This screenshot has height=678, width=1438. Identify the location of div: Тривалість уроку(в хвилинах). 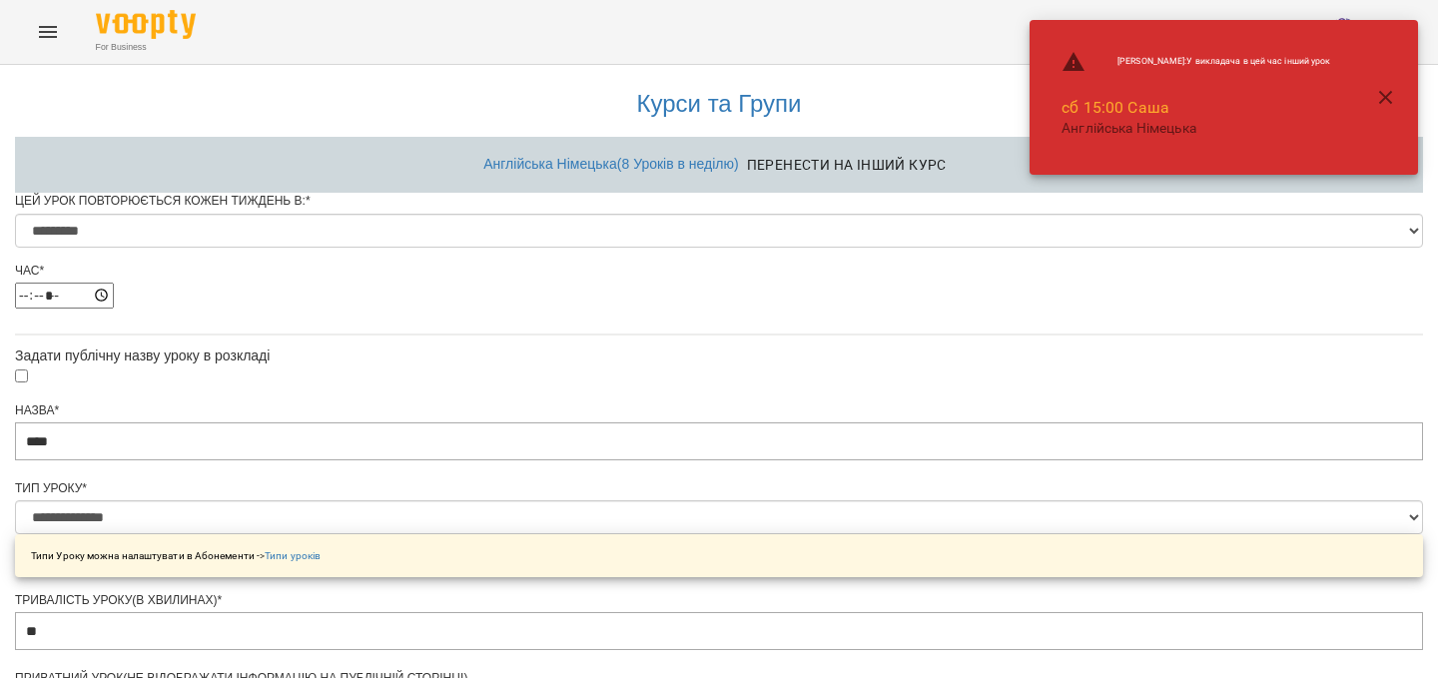
(719, 600).